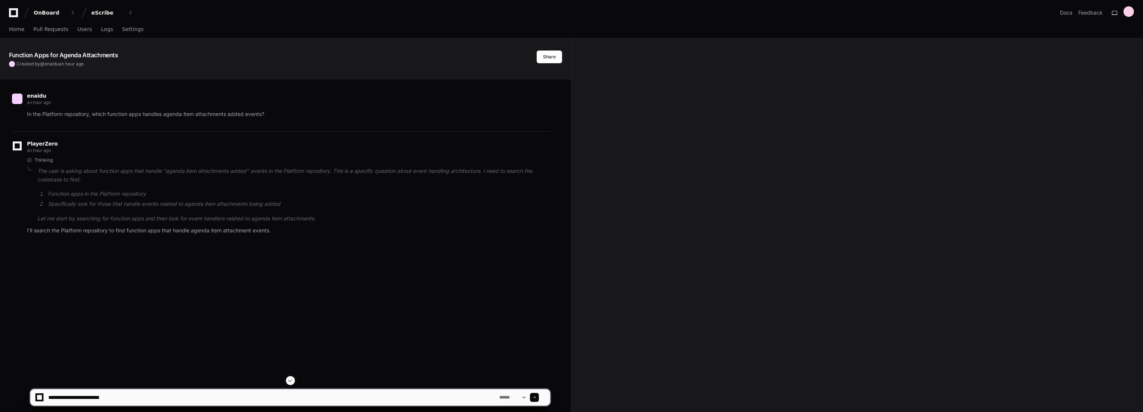  Describe the element at coordinates (294, 218) in the screenshot. I see `p: Let me start by searching for function apps and then look for event handlers related to agenda it...` at that location.